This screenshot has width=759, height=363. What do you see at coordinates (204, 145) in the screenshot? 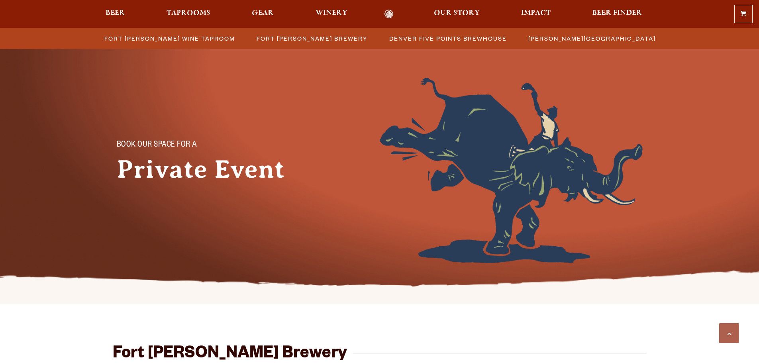
I see `p: Book Our Space for a` at bounding box center [204, 145].